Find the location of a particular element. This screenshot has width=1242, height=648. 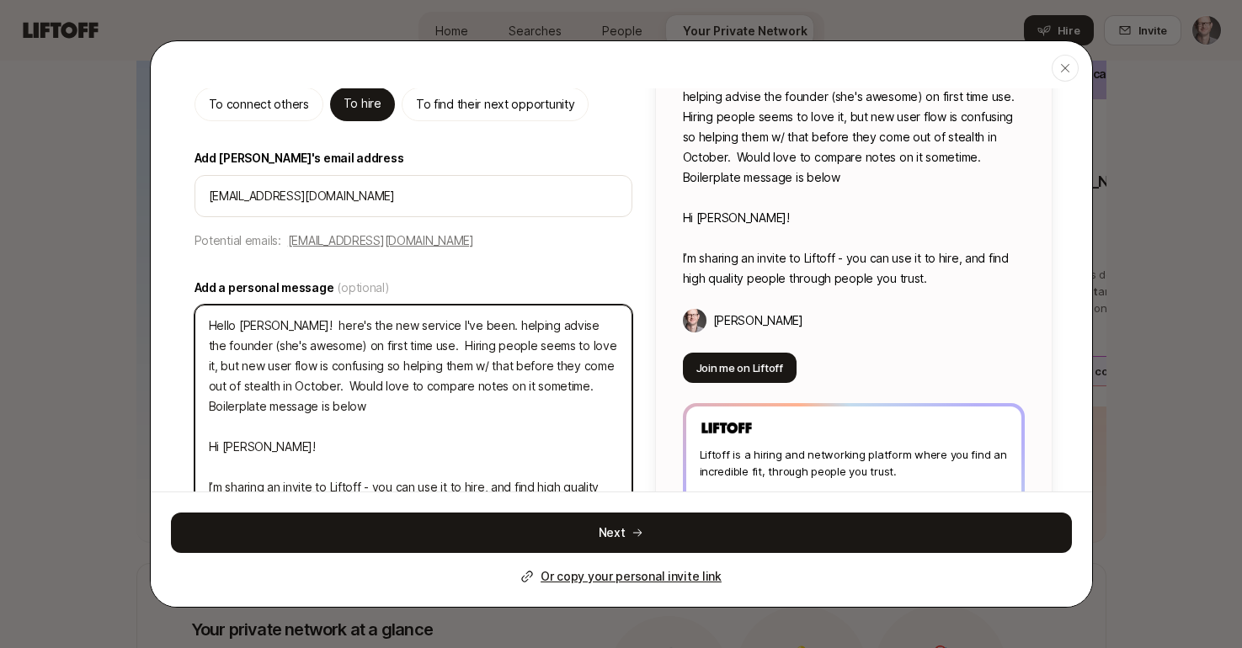

button: Or copy your personal invite link is located at coordinates (621, 577).